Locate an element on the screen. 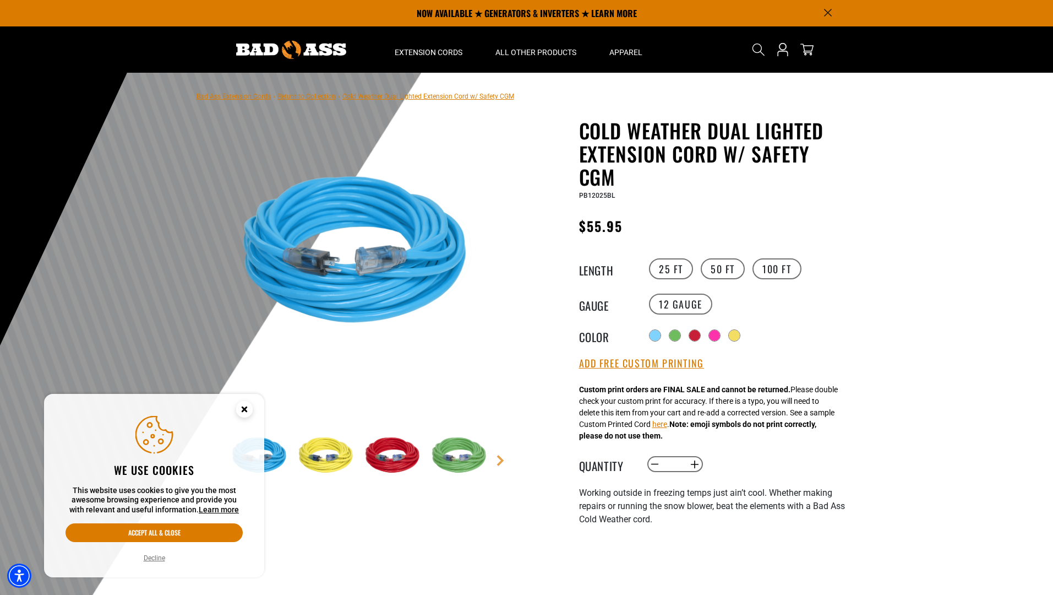 This screenshot has height=595, width=1053. label: 50 FT is located at coordinates (723, 269).